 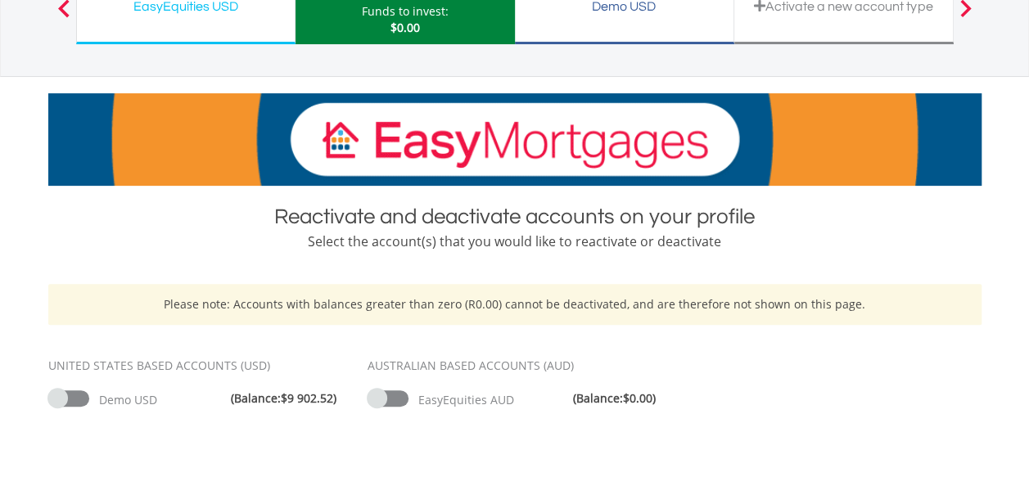 What do you see at coordinates (515, 139) in the screenshot?
I see `img: EasyMortage Promotion Banner` at bounding box center [515, 139].